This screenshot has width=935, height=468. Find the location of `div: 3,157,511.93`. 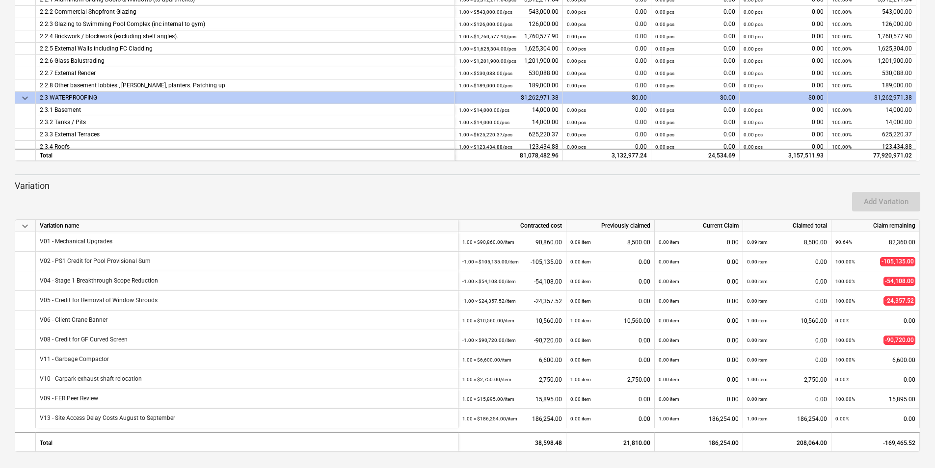

div: 3,157,511.93 is located at coordinates (784, 155).